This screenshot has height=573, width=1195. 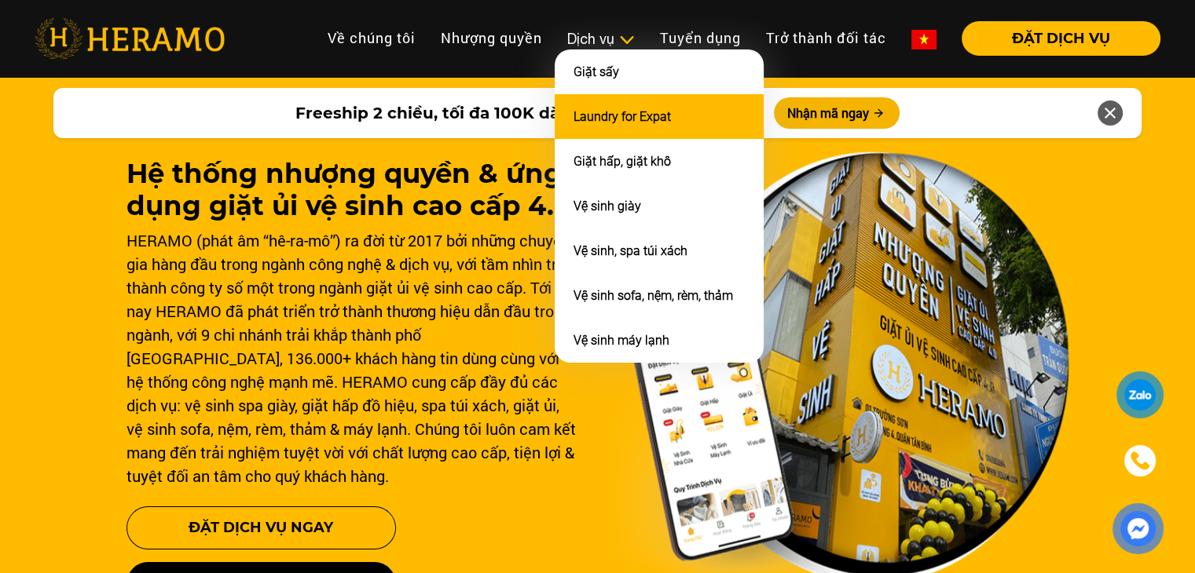 What do you see at coordinates (630, 251) in the screenshot?
I see `a: Vệ sinh, spa túi xách` at bounding box center [630, 251].